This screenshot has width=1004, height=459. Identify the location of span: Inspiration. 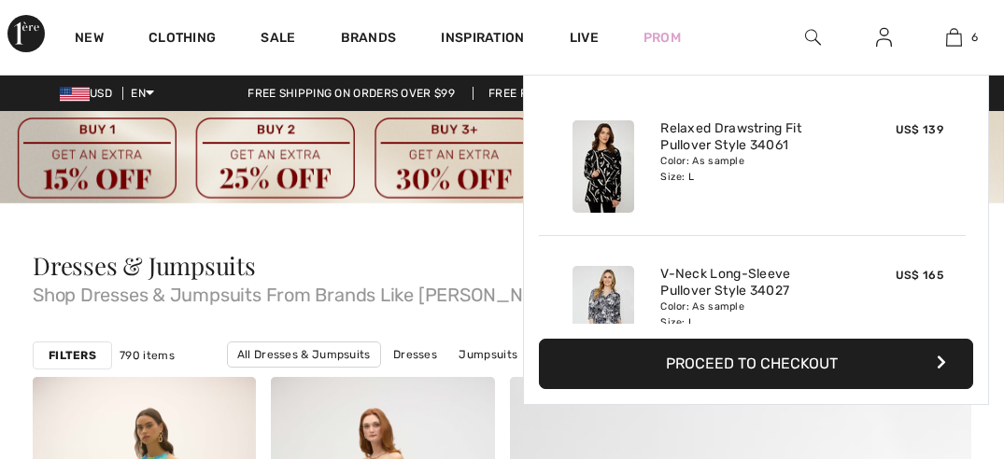
(482, 39).